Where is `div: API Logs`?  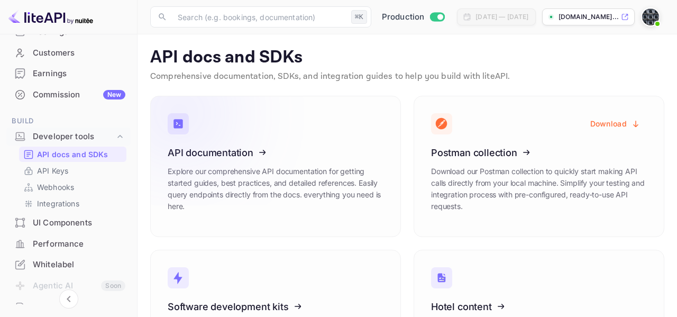
div: API Logs is located at coordinates (79, 307).